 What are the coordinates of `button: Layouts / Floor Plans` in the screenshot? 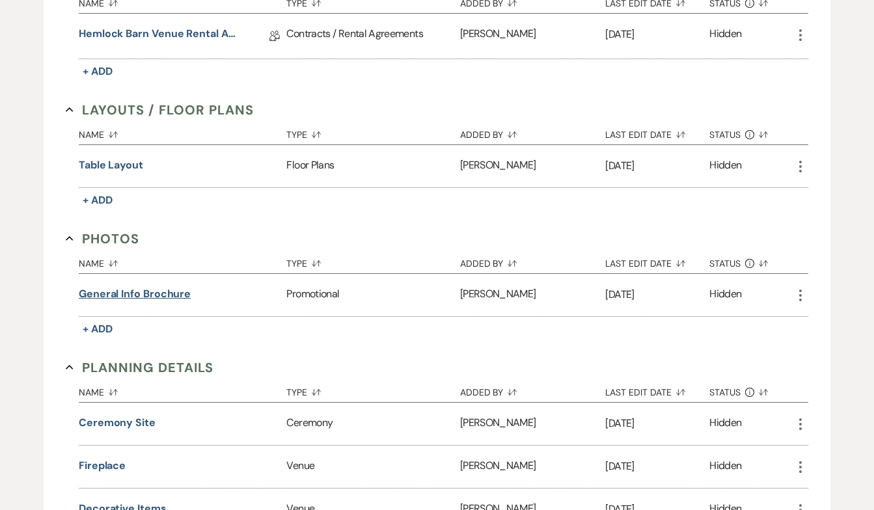 It's located at (159, 110).